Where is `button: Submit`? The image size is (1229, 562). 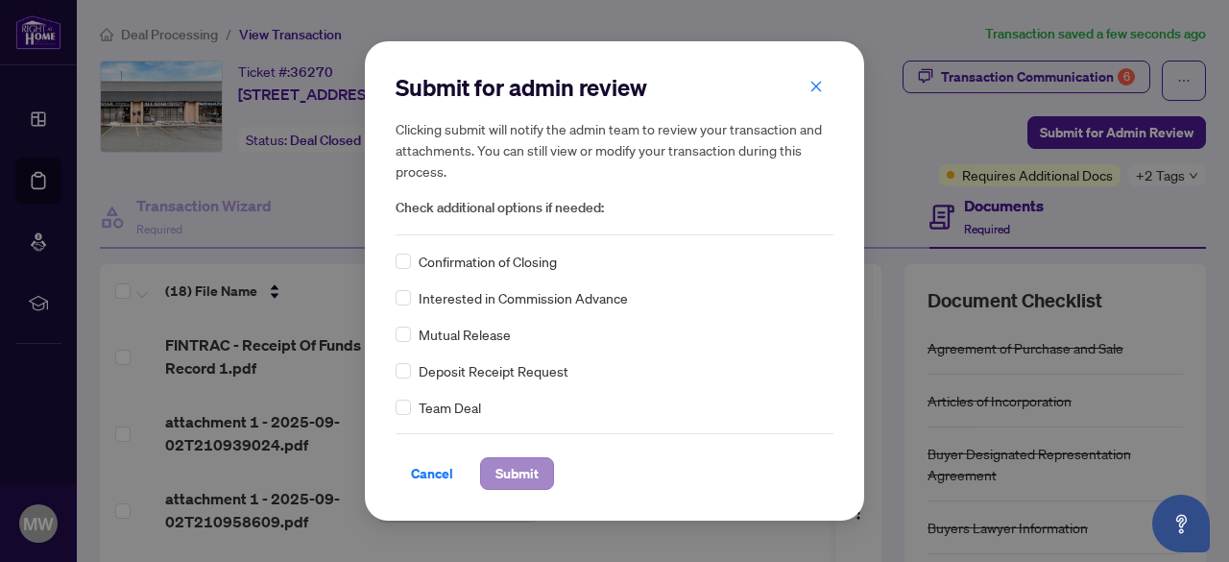 button: Submit is located at coordinates (516, 473).